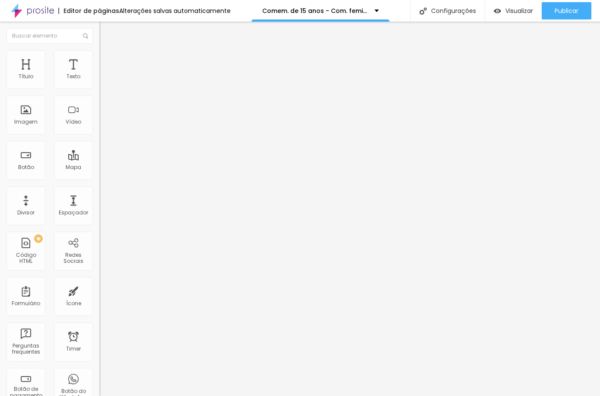 The height and width of the screenshot is (396, 600). Describe the element at coordinates (26, 122) in the screenshot. I see `div: Imagem` at that location.